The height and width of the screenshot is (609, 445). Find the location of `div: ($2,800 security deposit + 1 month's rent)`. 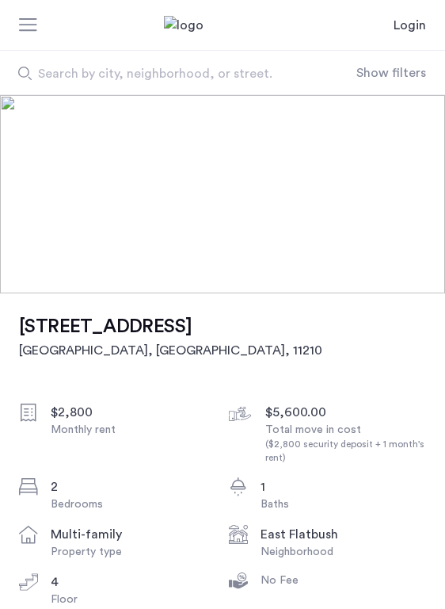

div: ($2,800 security deposit + 1 month's rent) is located at coordinates (348, 451).